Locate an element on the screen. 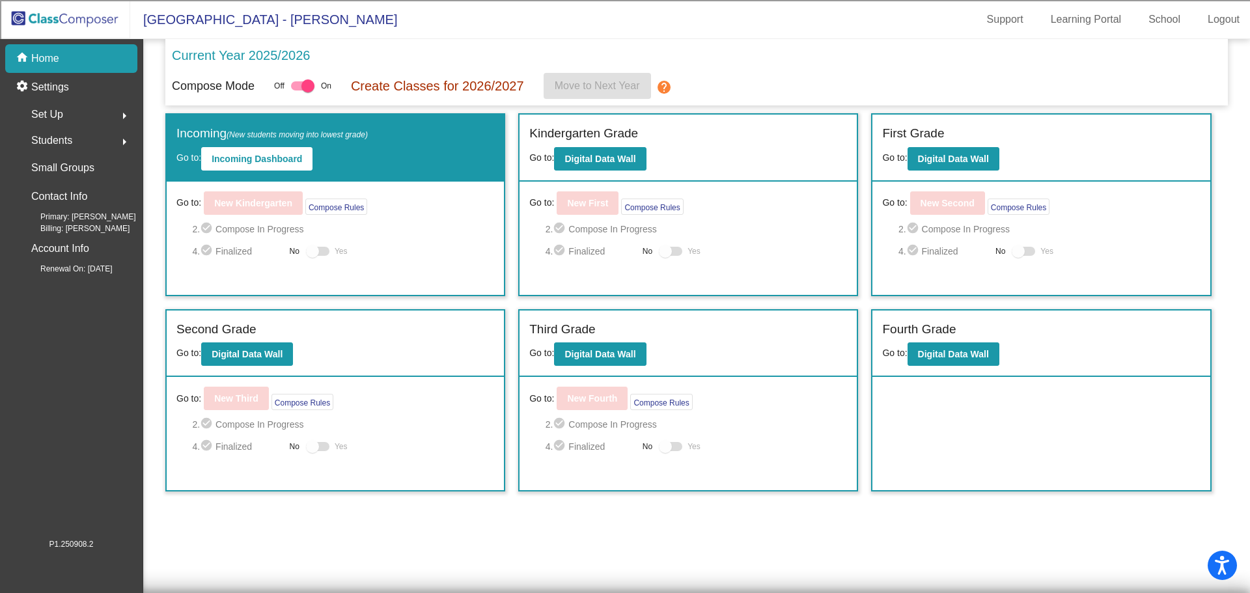  label: Kindergarten Grade is located at coordinates (583, 133).